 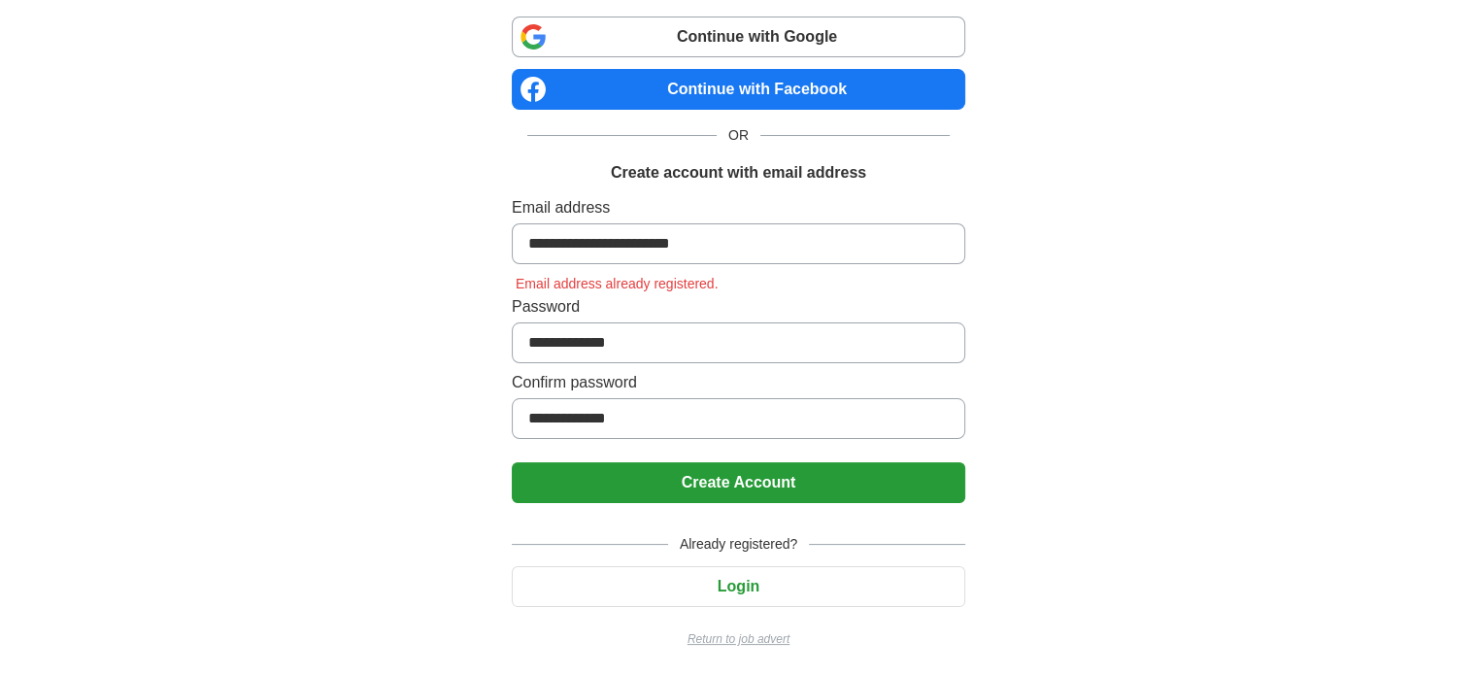 I want to click on button: Create Account, so click(x=738, y=482).